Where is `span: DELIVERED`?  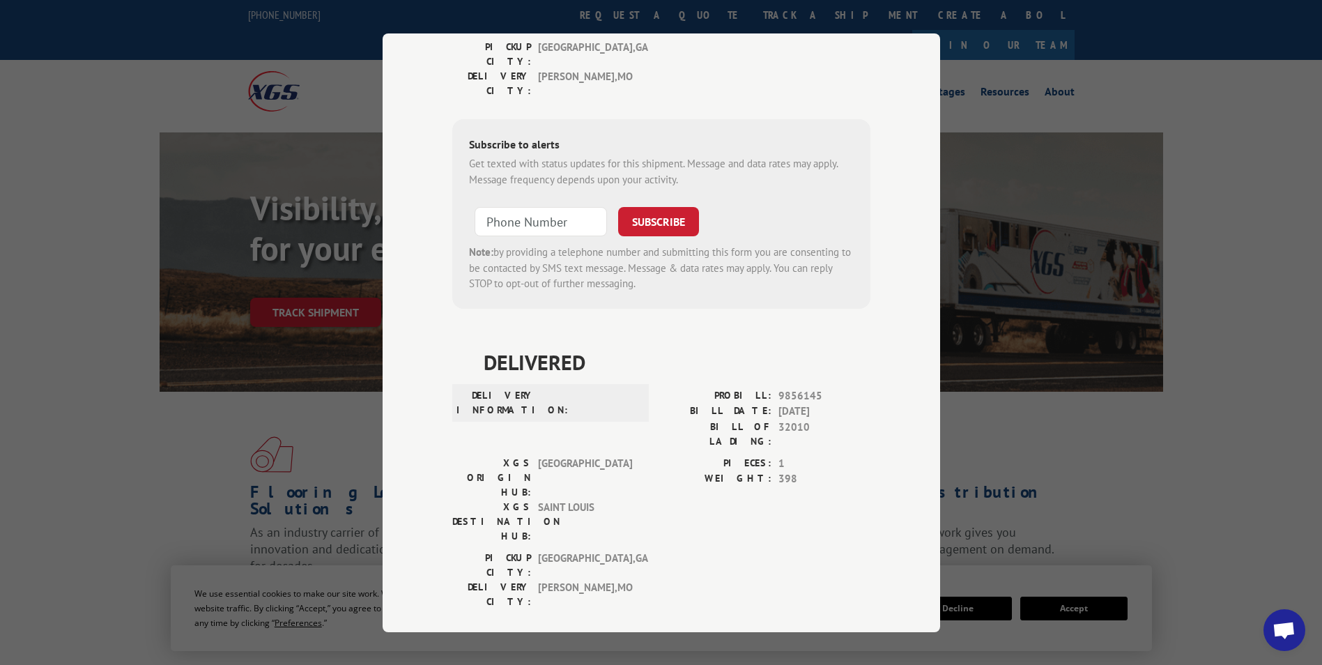 span: DELIVERED is located at coordinates (677, 361).